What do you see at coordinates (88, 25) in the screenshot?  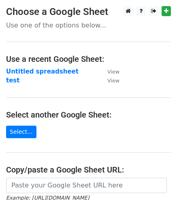 I see `p: Use one of the options below...` at bounding box center [88, 25].